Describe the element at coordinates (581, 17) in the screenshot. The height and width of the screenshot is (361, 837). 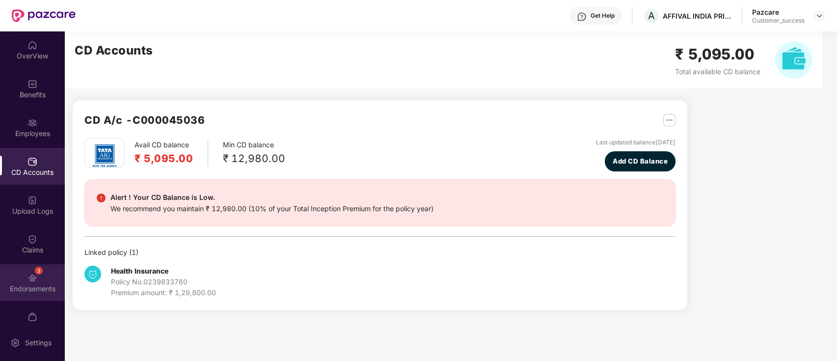
I see `img: svg+xml;base64,PHN2ZyBpZD0iSGVscC0zMngzMiIgeG1sbnM9Imh0dHA6Ly93d3cudzMub3JnLzIwMDAvc3ZnIiB3aWR0aD...` at that location.